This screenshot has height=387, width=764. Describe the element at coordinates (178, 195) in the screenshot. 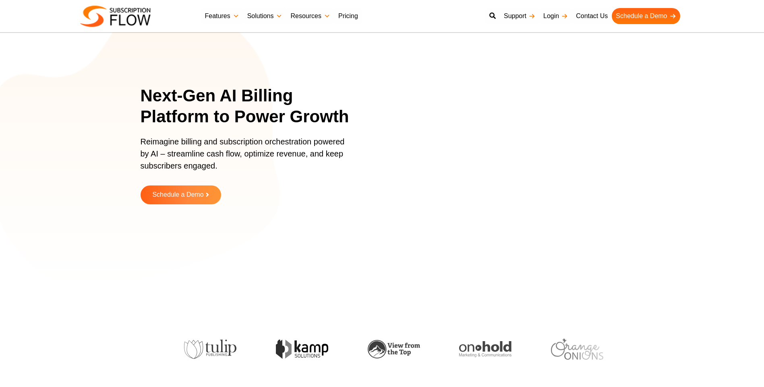

I see `span: Schedule a Demo` at that location.